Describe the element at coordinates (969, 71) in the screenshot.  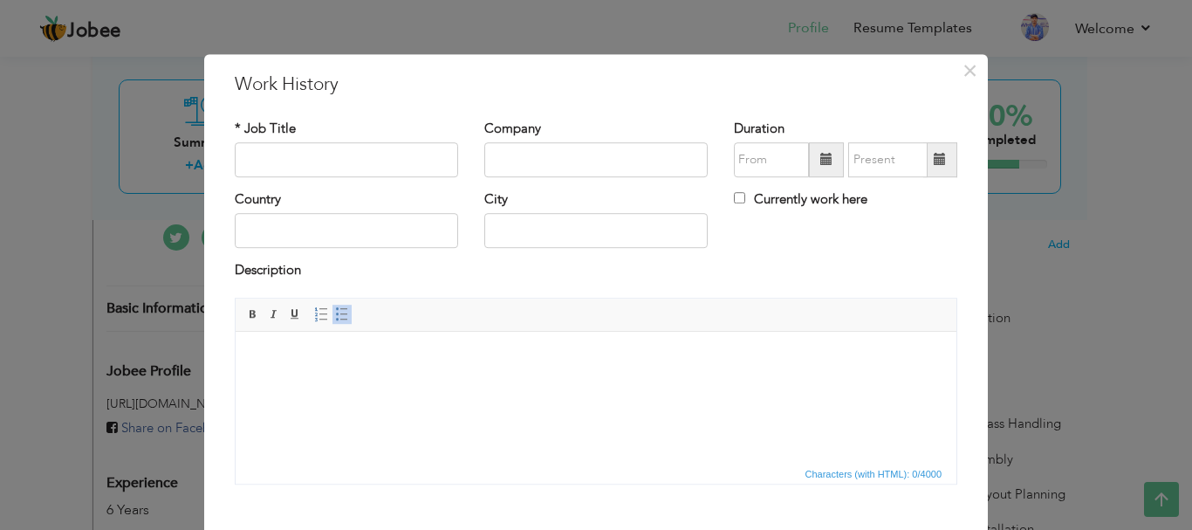
I see `button: Close` at that location.